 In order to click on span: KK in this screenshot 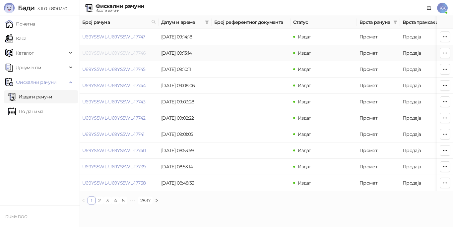, I will do `click(442, 8)`.